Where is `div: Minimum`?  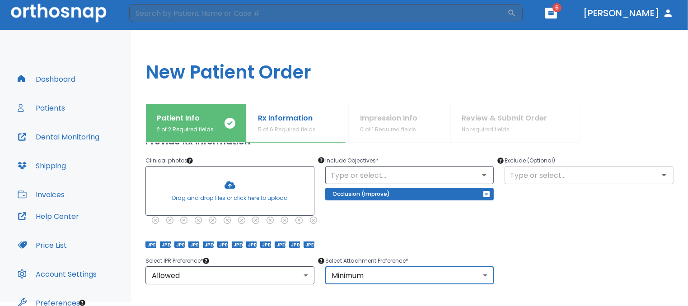
div: Minimum is located at coordinates (410, 276).